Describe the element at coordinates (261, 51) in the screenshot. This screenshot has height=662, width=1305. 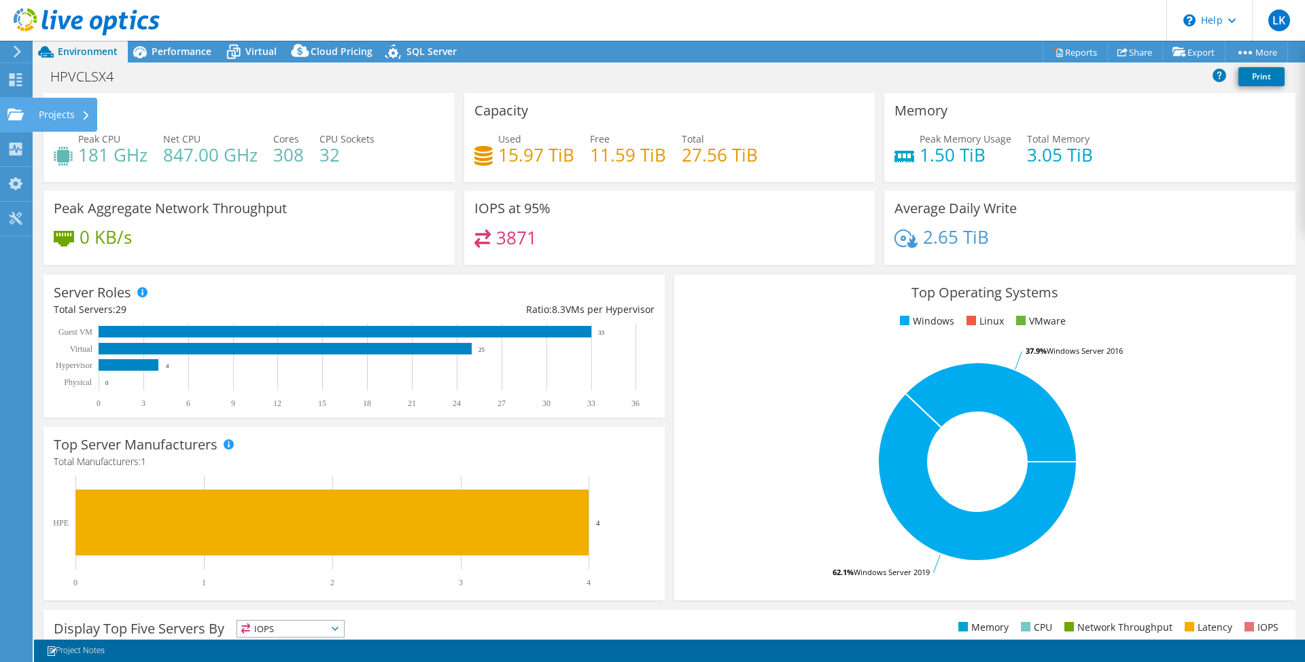
I see `span: Virtual` at that location.